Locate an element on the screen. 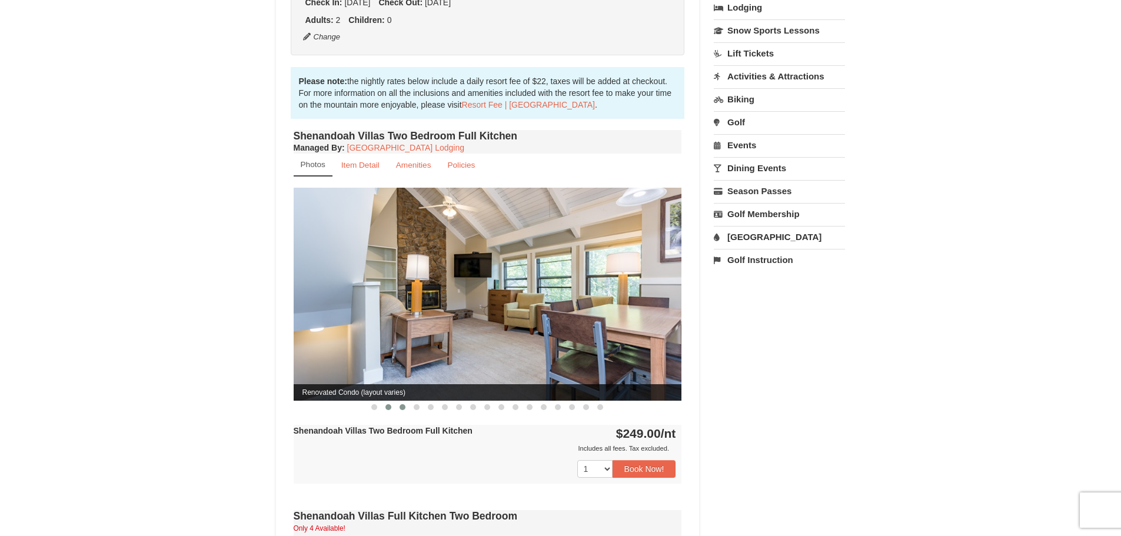 Image resolution: width=1121 pixels, height=536 pixels. div: Includes all fees. Tax excluded. is located at coordinates (485, 448).